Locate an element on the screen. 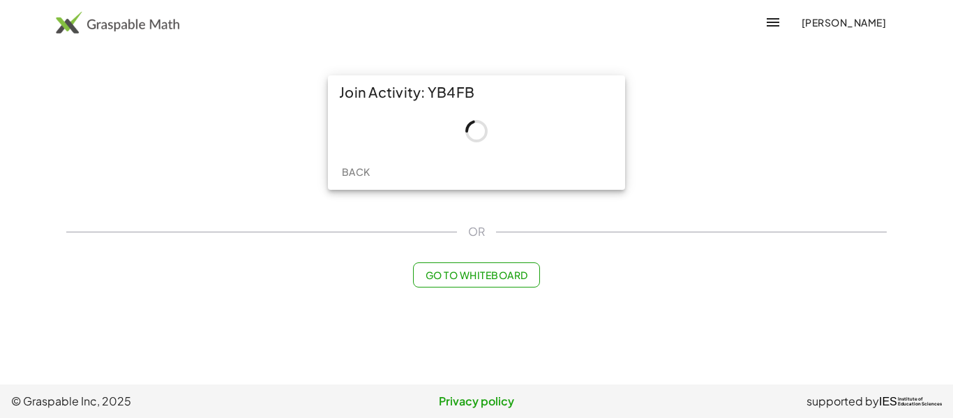  button: Go to Whiteboard is located at coordinates (476, 275).